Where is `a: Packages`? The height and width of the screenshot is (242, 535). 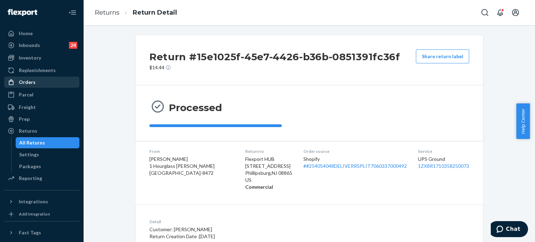
a: Packages is located at coordinates (48, 166).